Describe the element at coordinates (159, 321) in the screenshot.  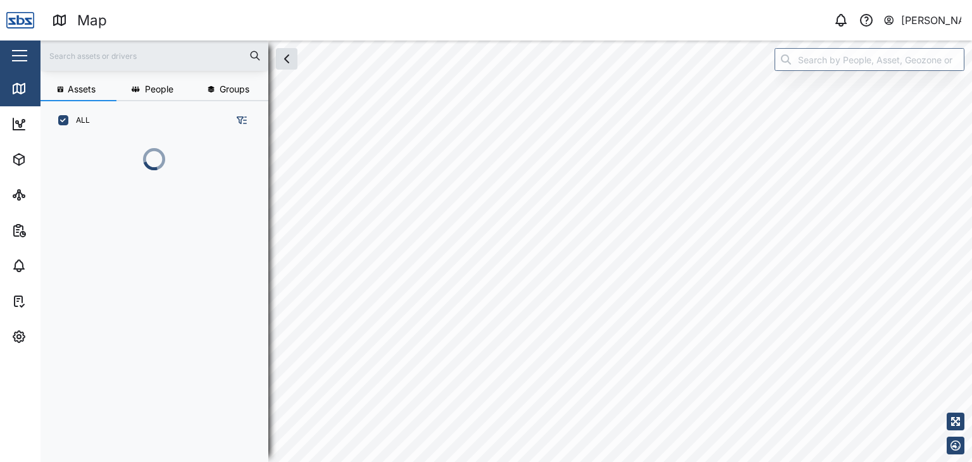
I see `div: grid` at that location.